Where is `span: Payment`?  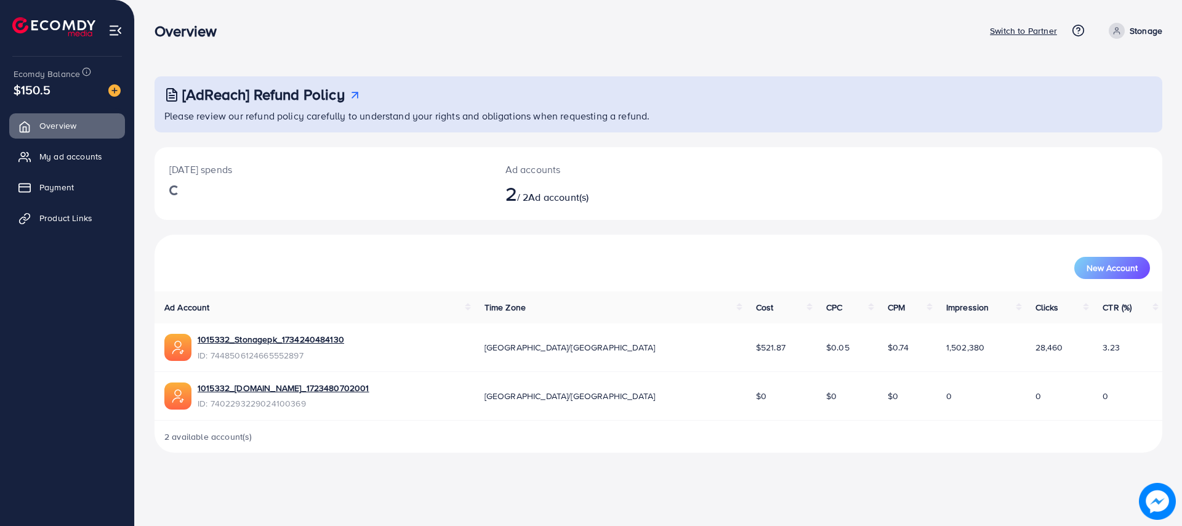 span: Payment is located at coordinates (57, 187).